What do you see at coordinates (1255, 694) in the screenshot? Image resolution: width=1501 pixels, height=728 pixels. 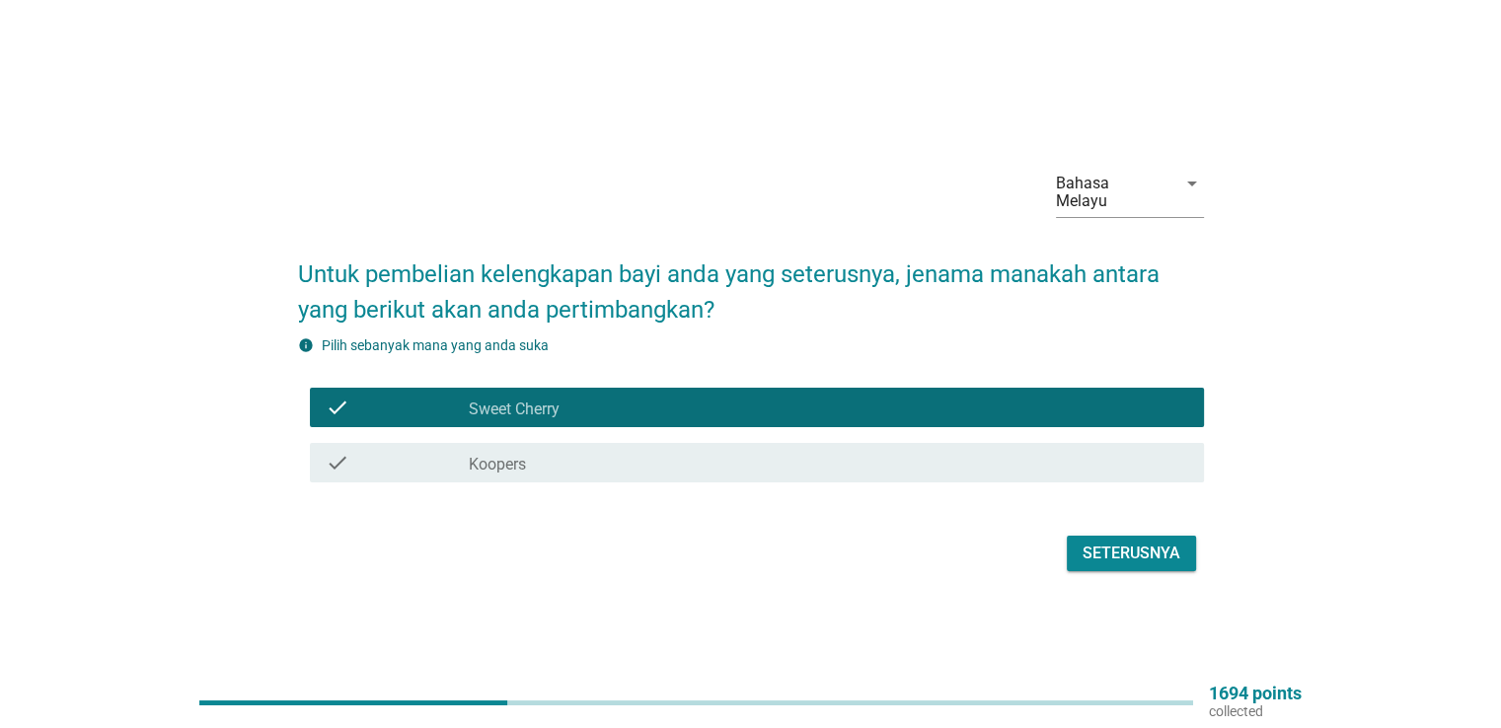 I see `p: 1694 points` at bounding box center [1255, 694].